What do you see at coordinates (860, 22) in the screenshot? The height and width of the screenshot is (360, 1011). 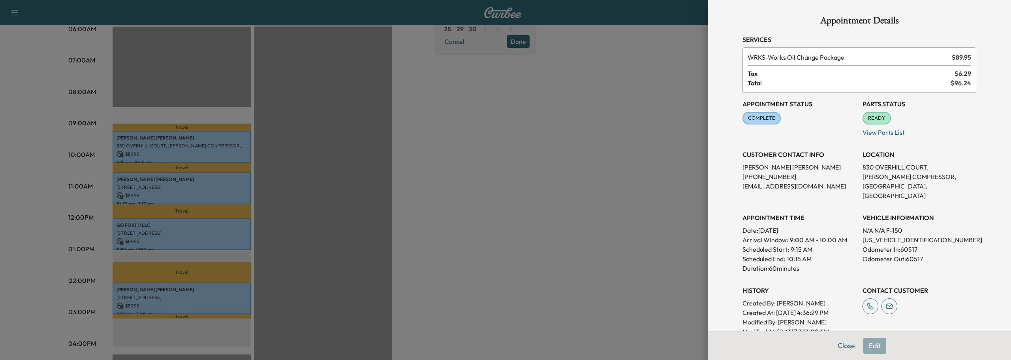 I see `h1: Appointment Details` at bounding box center [860, 22].